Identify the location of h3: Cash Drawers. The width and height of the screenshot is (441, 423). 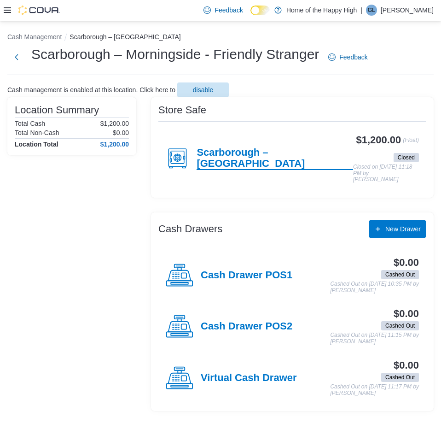
(190, 229).